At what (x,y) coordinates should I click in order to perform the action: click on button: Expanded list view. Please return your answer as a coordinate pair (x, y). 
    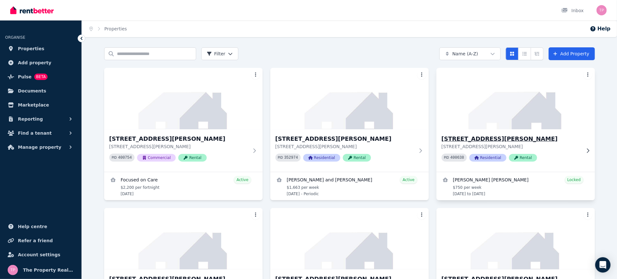
    Looking at the image, I should click on (537, 54).